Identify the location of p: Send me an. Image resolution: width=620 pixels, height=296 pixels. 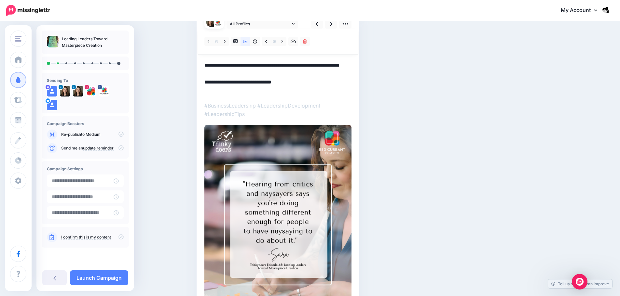
(92, 148).